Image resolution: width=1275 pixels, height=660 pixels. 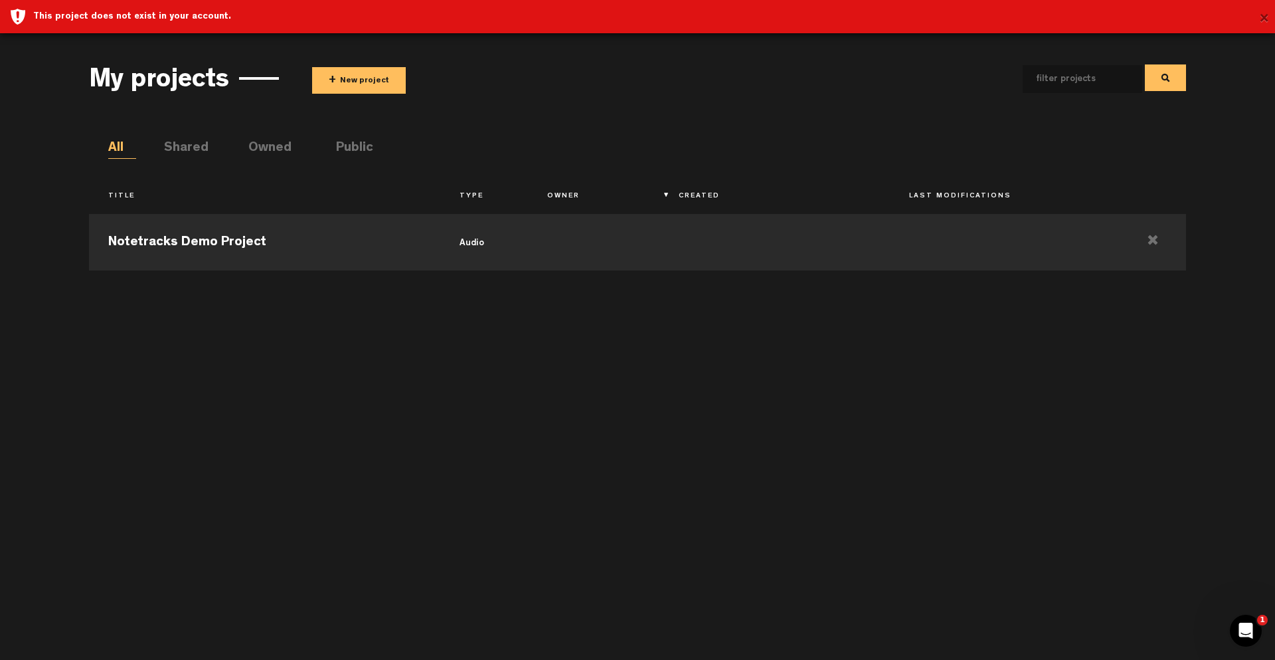 I want to click on td: Notetracks Demo Project, so click(x=264, y=240).